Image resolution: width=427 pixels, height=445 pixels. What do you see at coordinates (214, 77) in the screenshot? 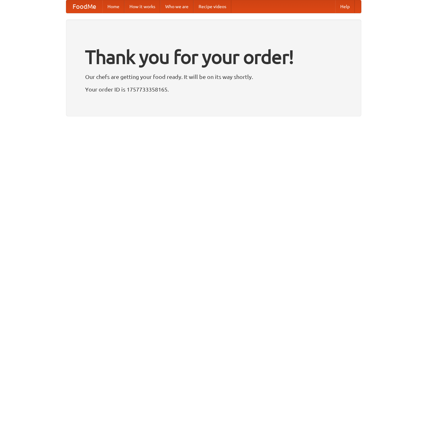
I see `p: Our chefs are getting your food ready. It will be on its way shortly.` at bounding box center [214, 77].